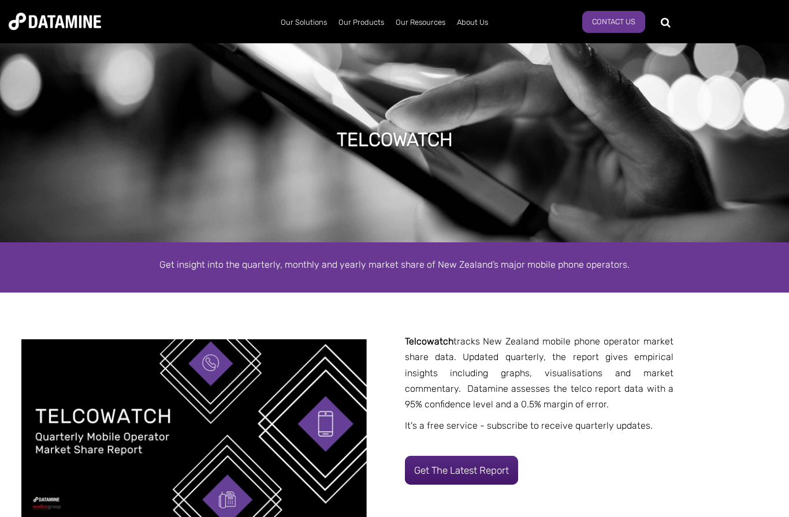 The width and height of the screenshot is (789, 517). I want to click on a: About Us, so click(472, 23).